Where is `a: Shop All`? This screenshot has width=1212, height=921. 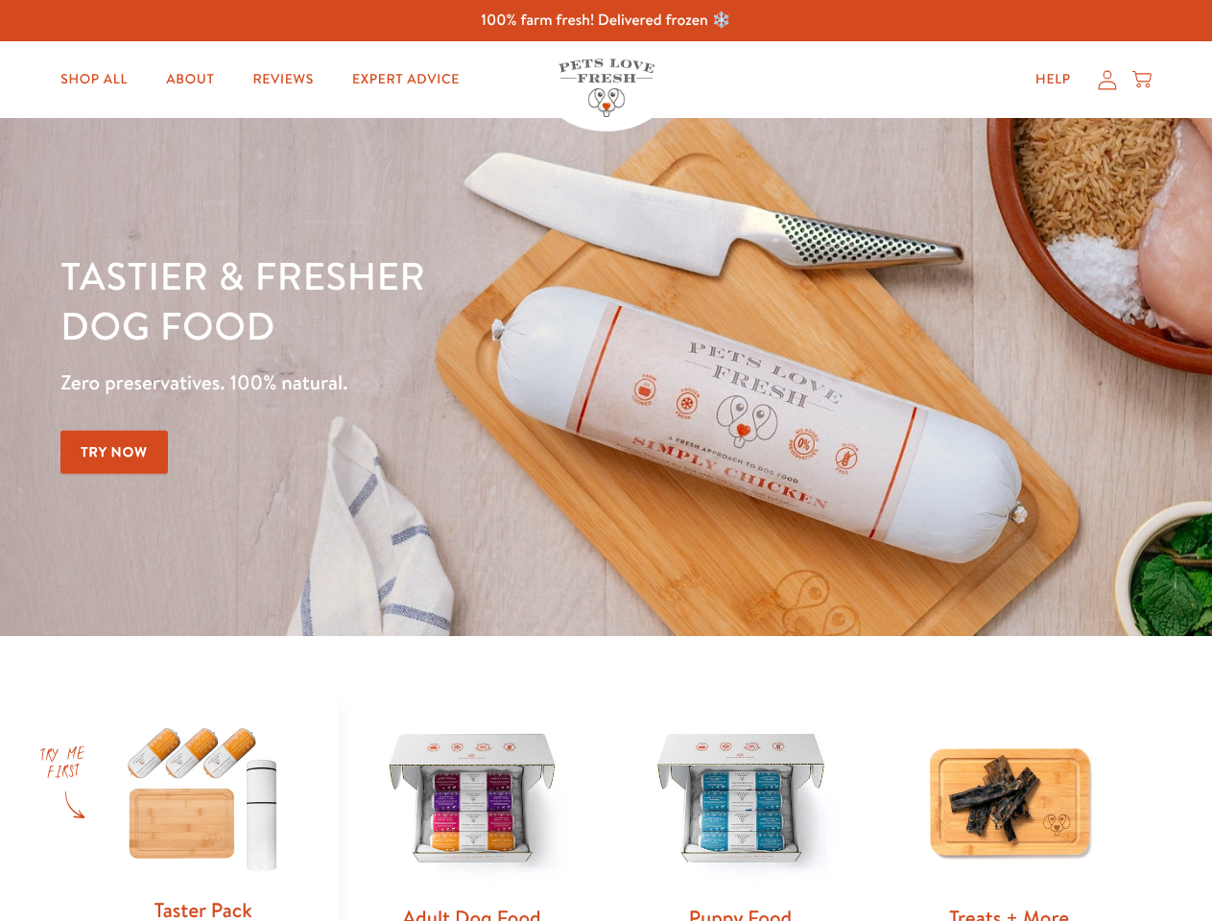
a: Shop All is located at coordinates (94, 80).